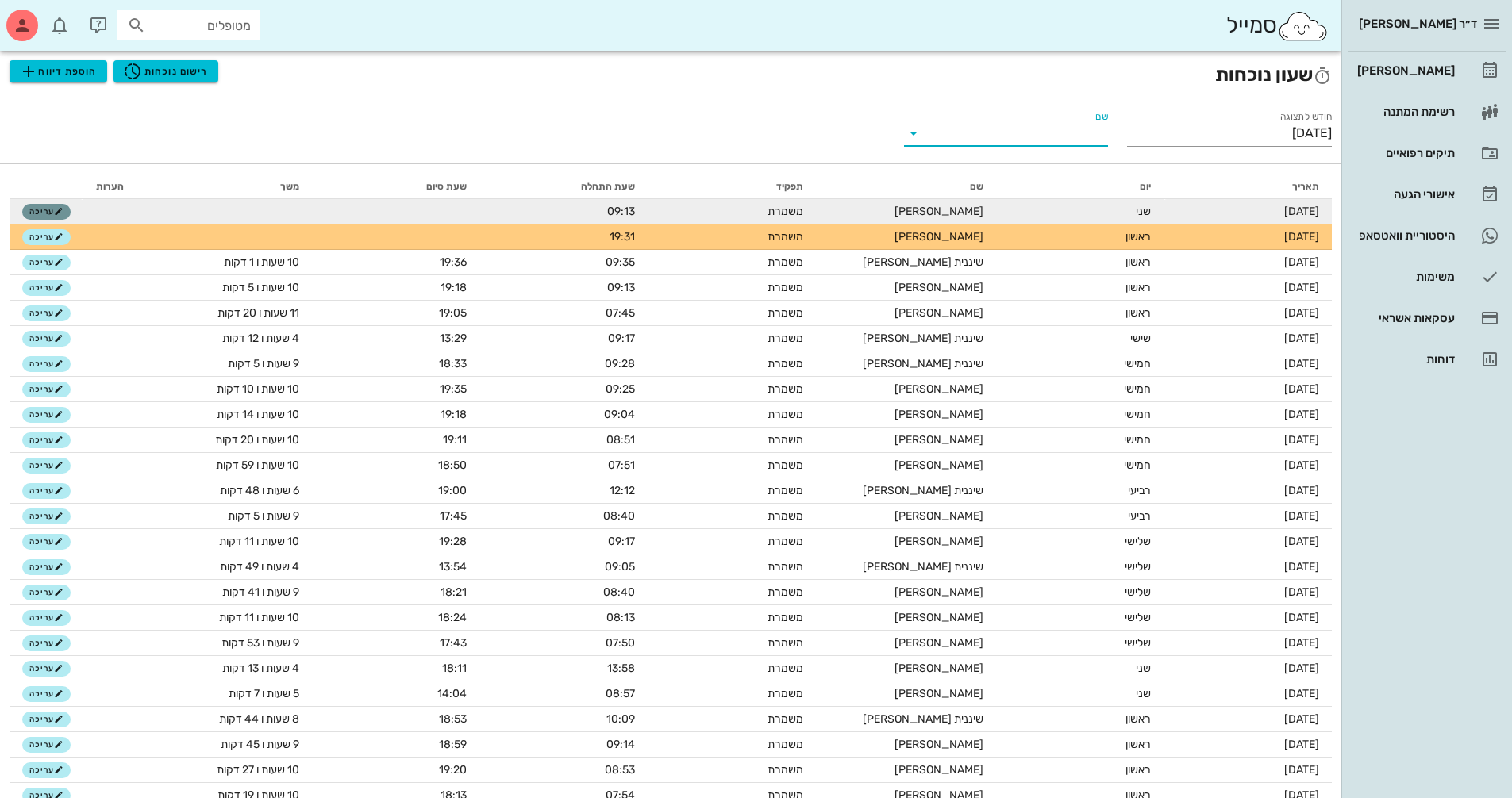 Image resolution: width=1512 pixels, height=798 pixels. What do you see at coordinates (620, 770) in the screenshot?
I see `span: 08:53` at bounding box center [620, 770].